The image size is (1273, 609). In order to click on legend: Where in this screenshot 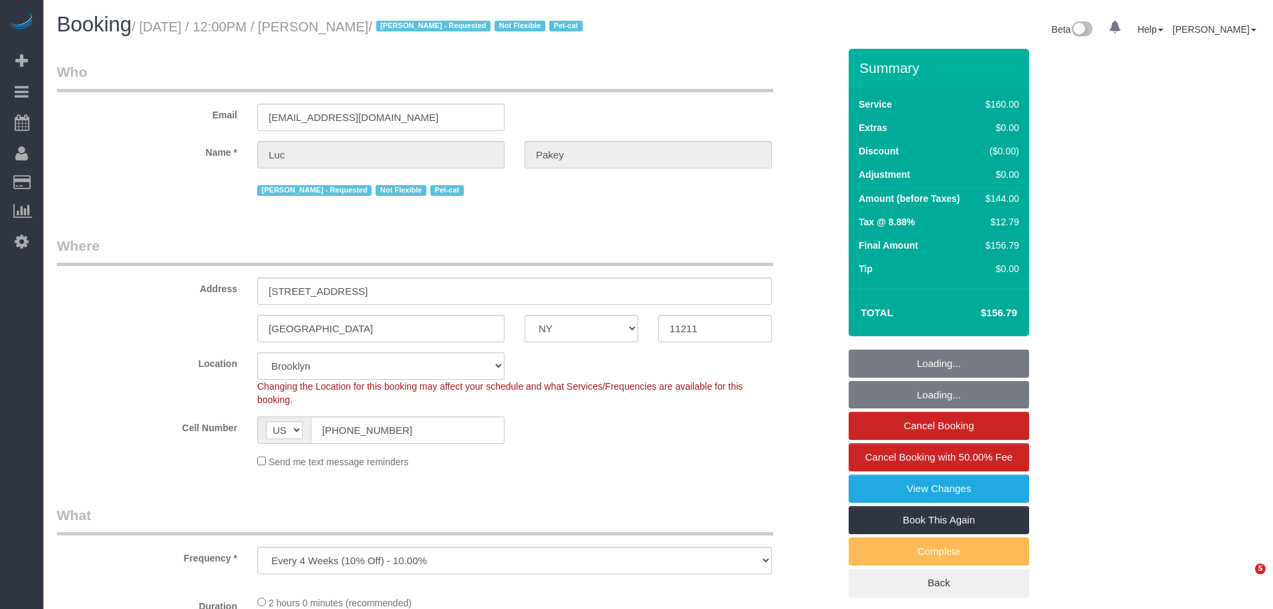, I will do `click(415, 251)`.